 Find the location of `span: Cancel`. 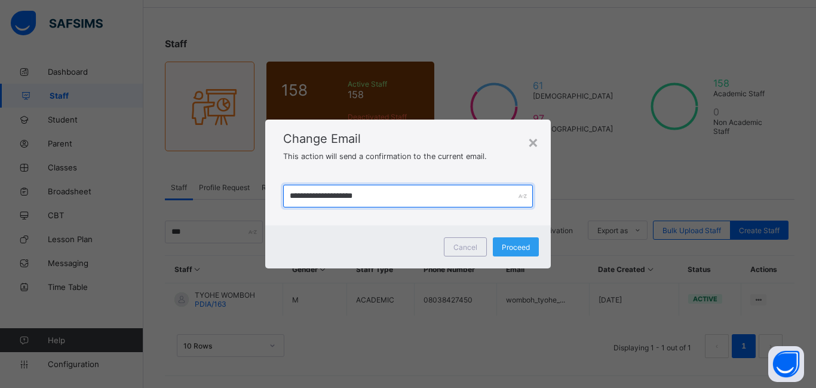

span: Cancel is located at coordinates (466, 247).